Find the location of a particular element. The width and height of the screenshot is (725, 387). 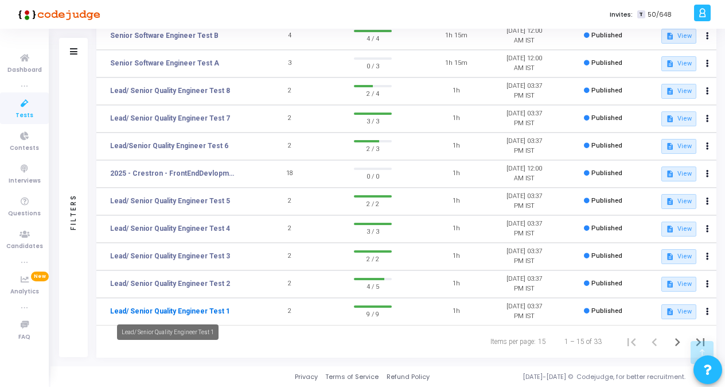

a: Lead/ Senior Quality Engineer Test 4 is located at coordinates (170, 228).